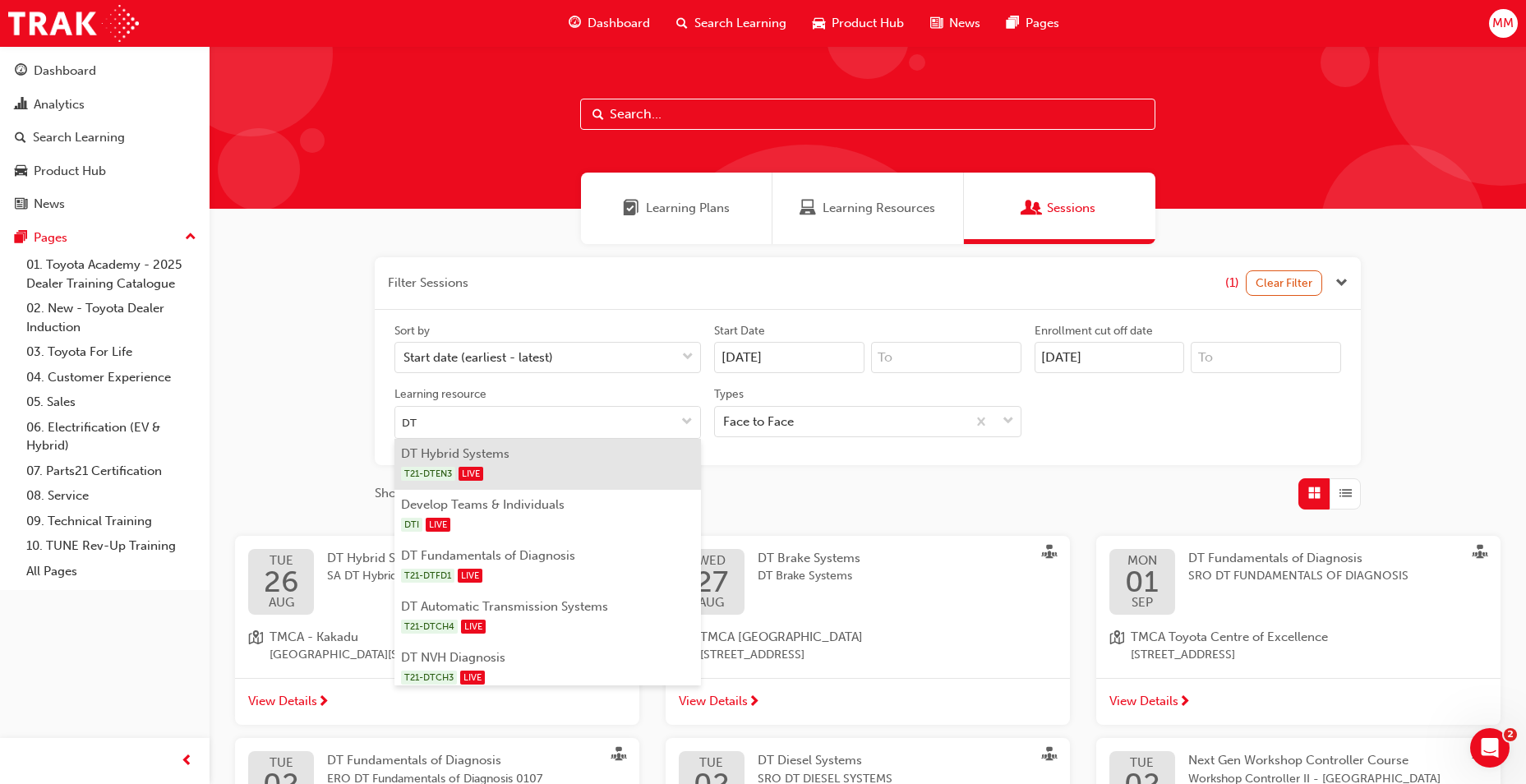 Image resolution: width=1526 pixels, height=784 pixels. I want to click on span: DT Brake Systems, so click(809, 576).